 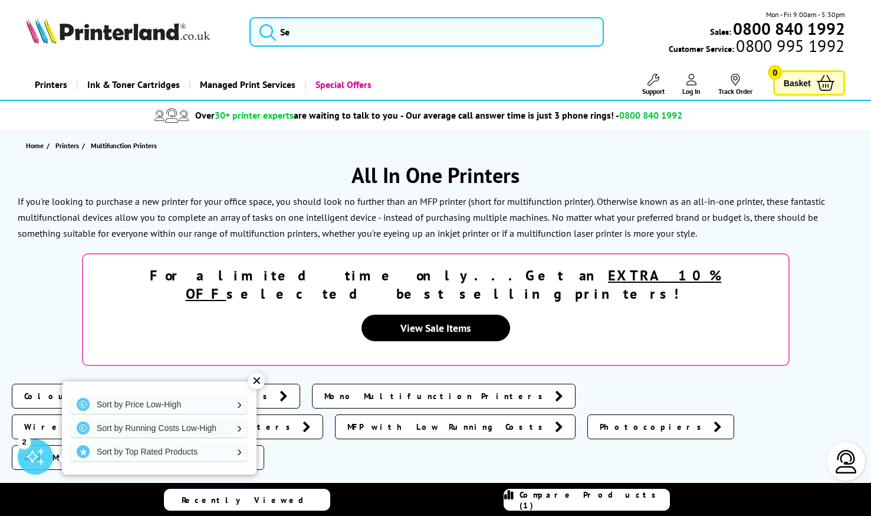 What do you see at coordinates (444, 396) in the screenshot?
I see `a: Mono Multifunction Printers` at bounding box center [444, 396].